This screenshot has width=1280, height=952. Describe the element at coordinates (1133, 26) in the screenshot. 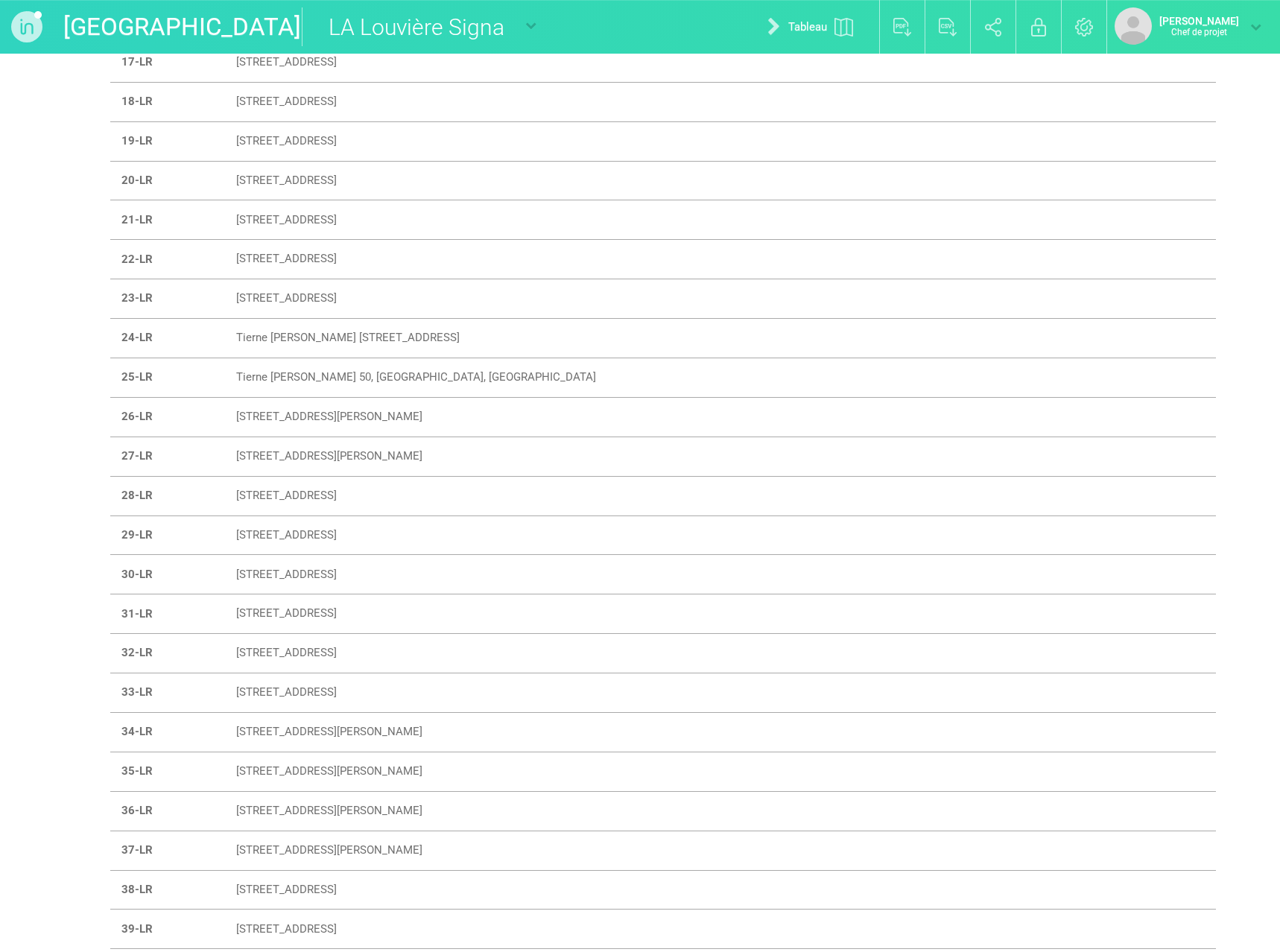

I see `img: default_avatar.png` at that location.